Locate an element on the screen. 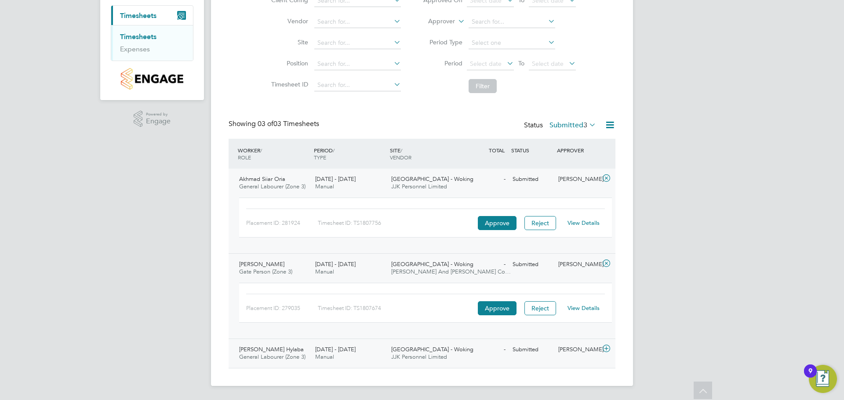 The height and width of the screenshot is (400, 844). span: 03 of is located at coordinates (265, 124).